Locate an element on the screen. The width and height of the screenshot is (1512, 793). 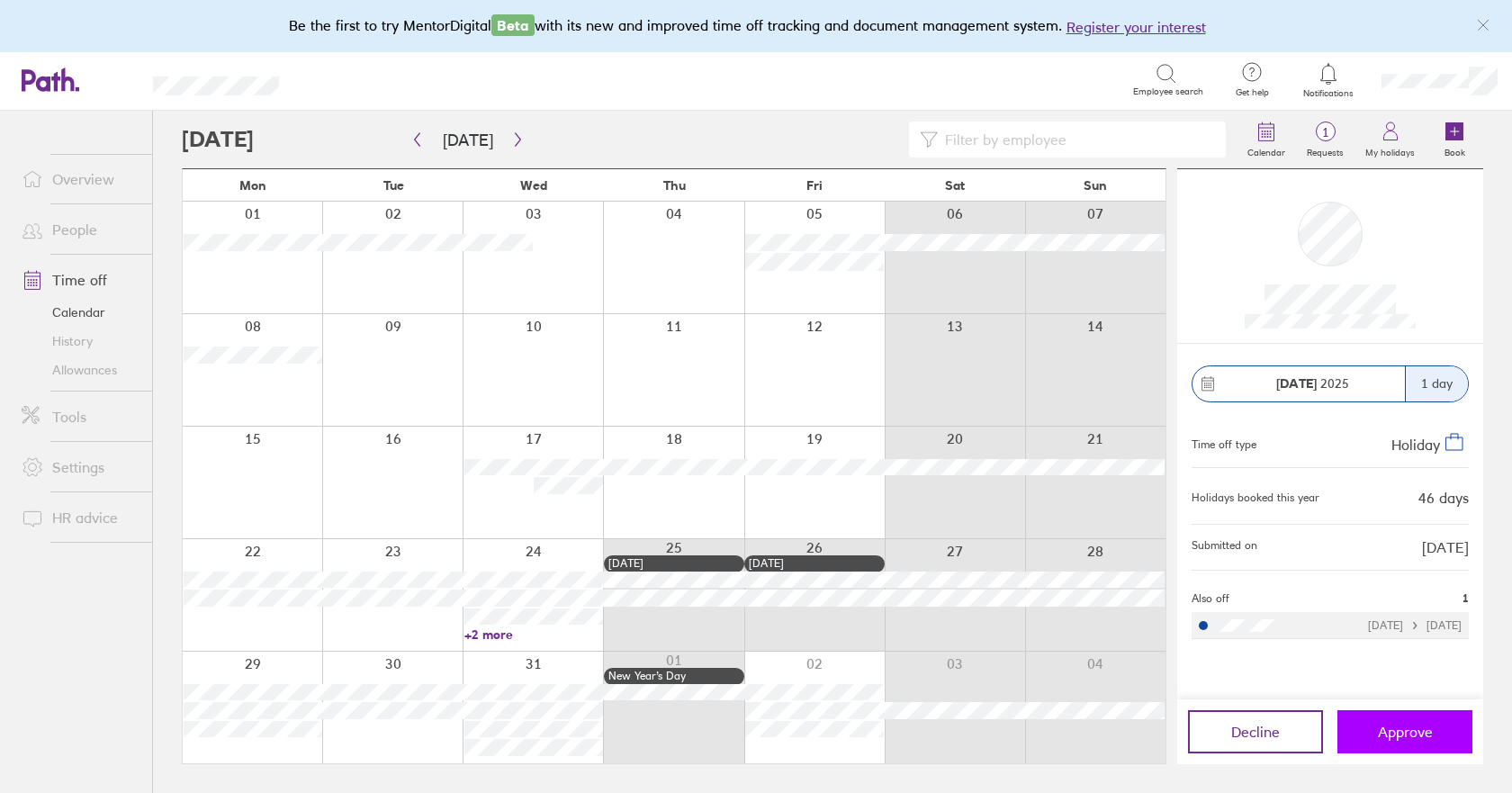
div: 1 day is located at coordinates (1436, 383).